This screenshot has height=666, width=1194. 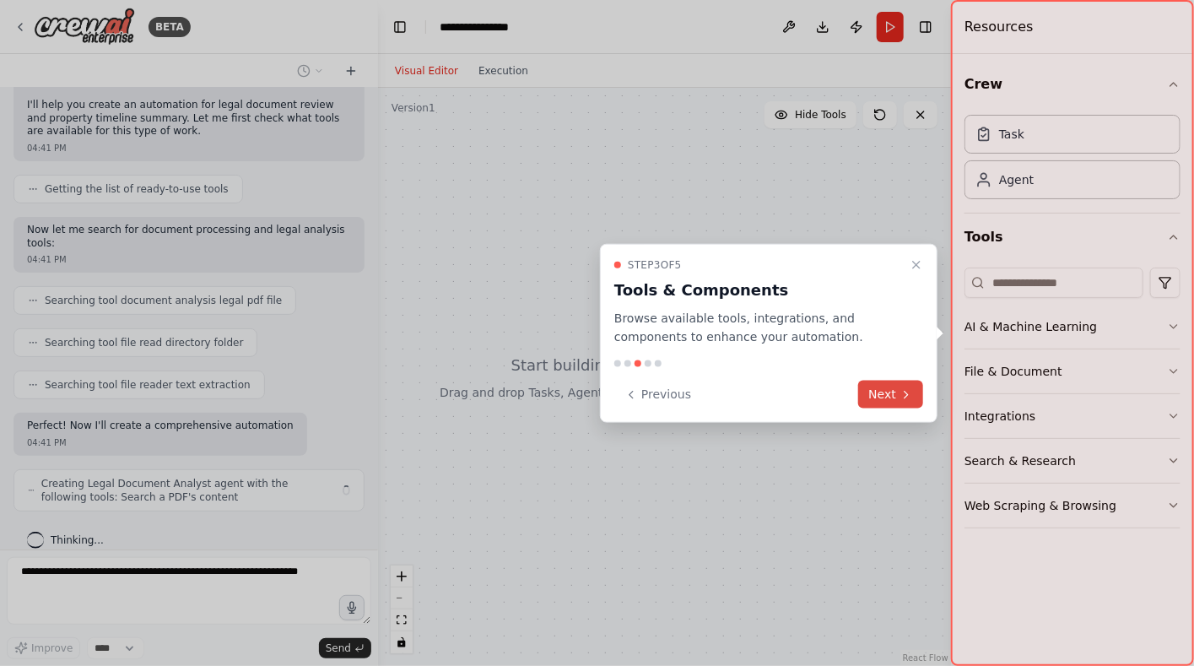 What do you see at coordinates (658, 394) in the screenshot?
I see `button: Previous` at bounding box center [658, 394].